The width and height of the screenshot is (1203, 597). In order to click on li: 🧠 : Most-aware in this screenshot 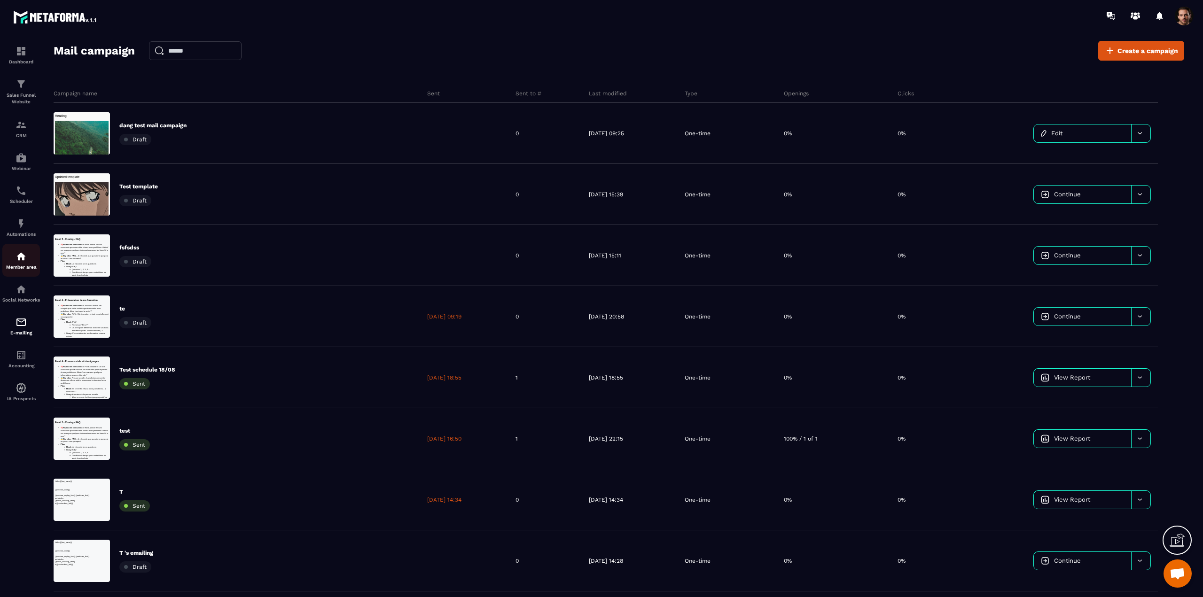, I will do `click(103, 47)`.